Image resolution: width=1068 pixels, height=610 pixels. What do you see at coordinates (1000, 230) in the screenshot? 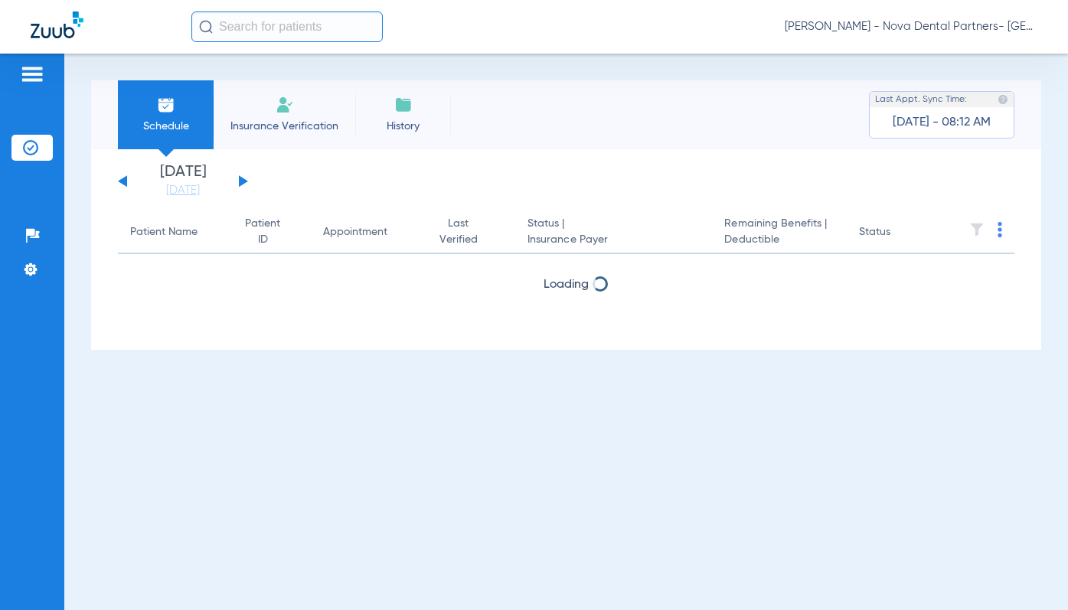
I see `img: group-dot-blue.svg` at bounding box center [1000, 230].